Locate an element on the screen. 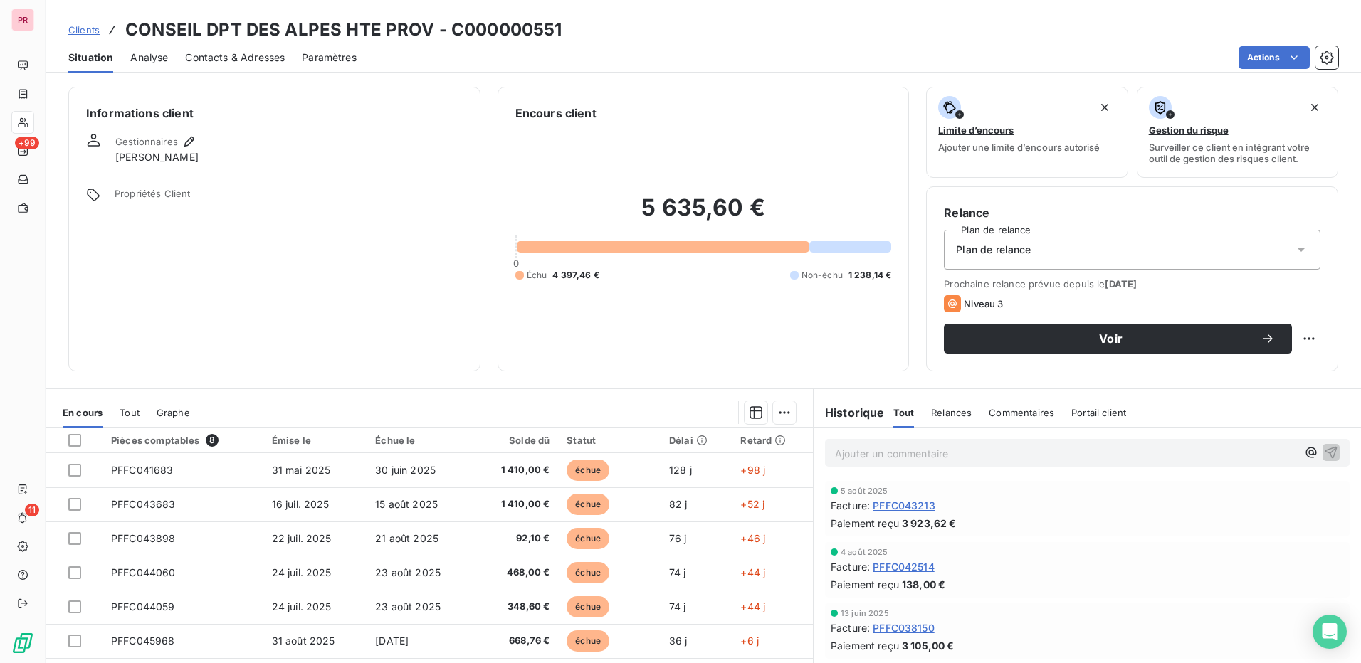 The width and height of the screenshot is (1361, 663). span: Surveiller ce client en intégrant votre outil de gestion des risques client. is located at coordinates (1237, 153).